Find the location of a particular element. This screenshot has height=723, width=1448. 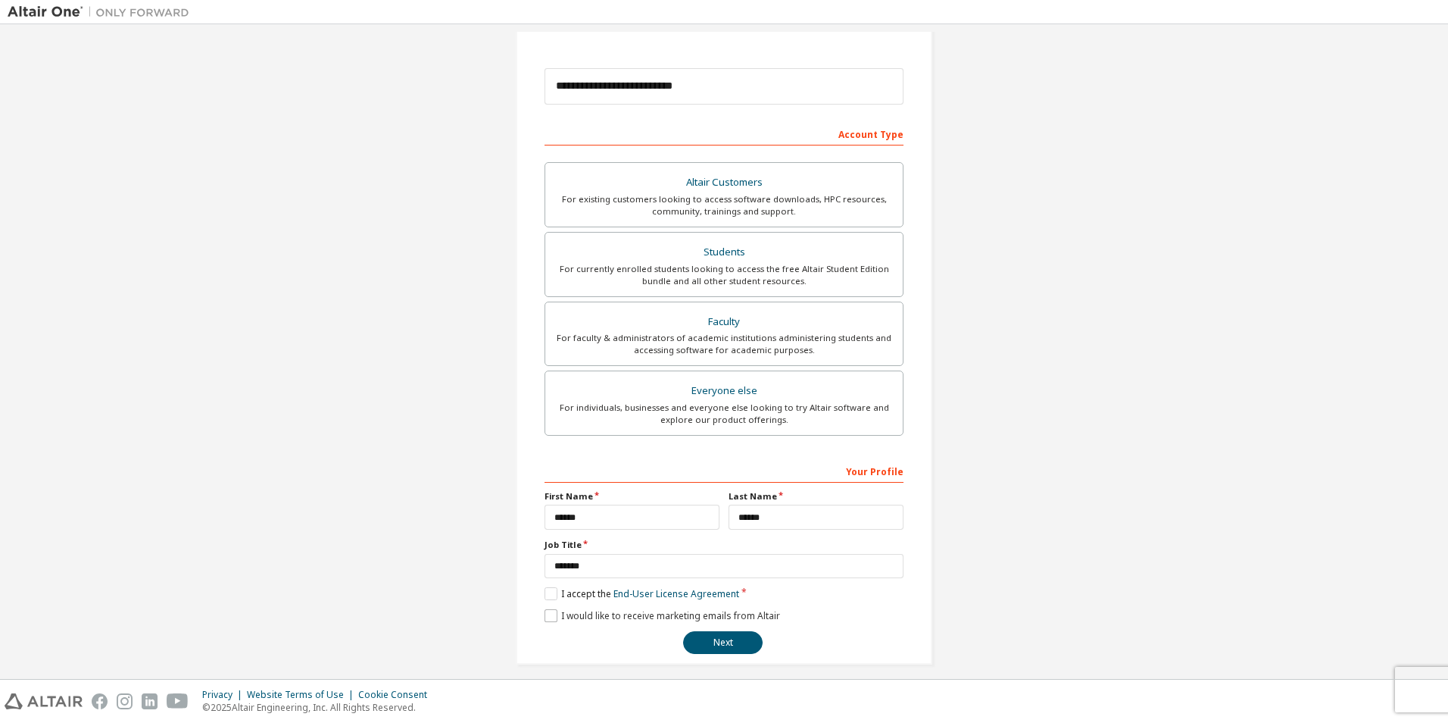

label: Last Name is located at coordinates (816, 496).